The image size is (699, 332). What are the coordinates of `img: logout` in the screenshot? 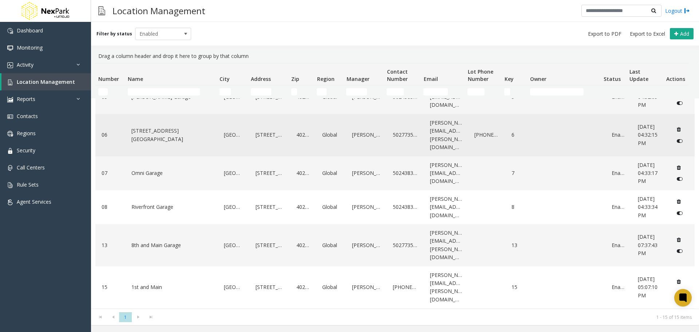 It's located at (687, 11).